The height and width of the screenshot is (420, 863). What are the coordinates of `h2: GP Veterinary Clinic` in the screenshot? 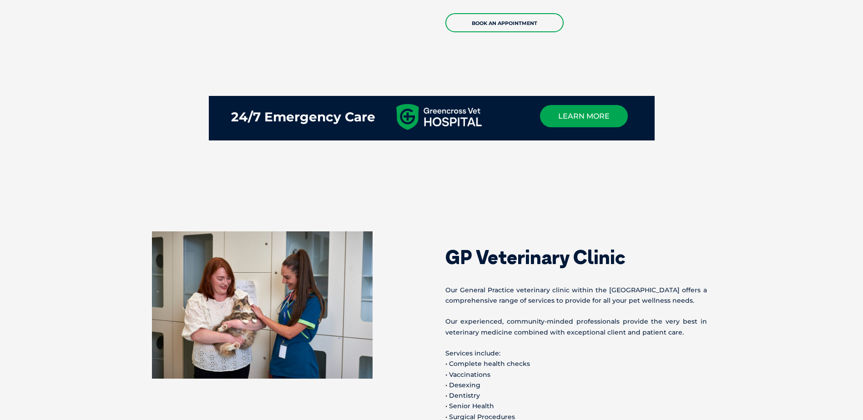 It's located at (576, 258).